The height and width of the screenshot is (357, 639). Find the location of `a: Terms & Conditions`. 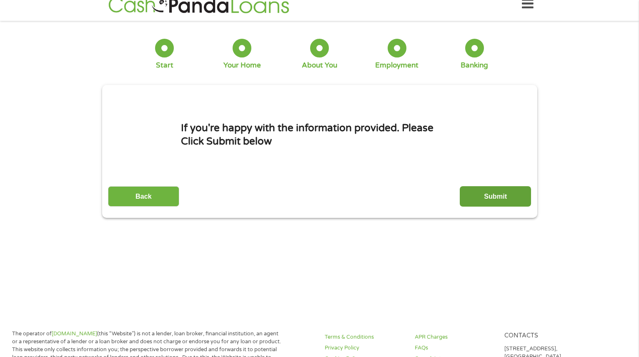

a: Terms & Conditions is located at coordinates (365, 337).